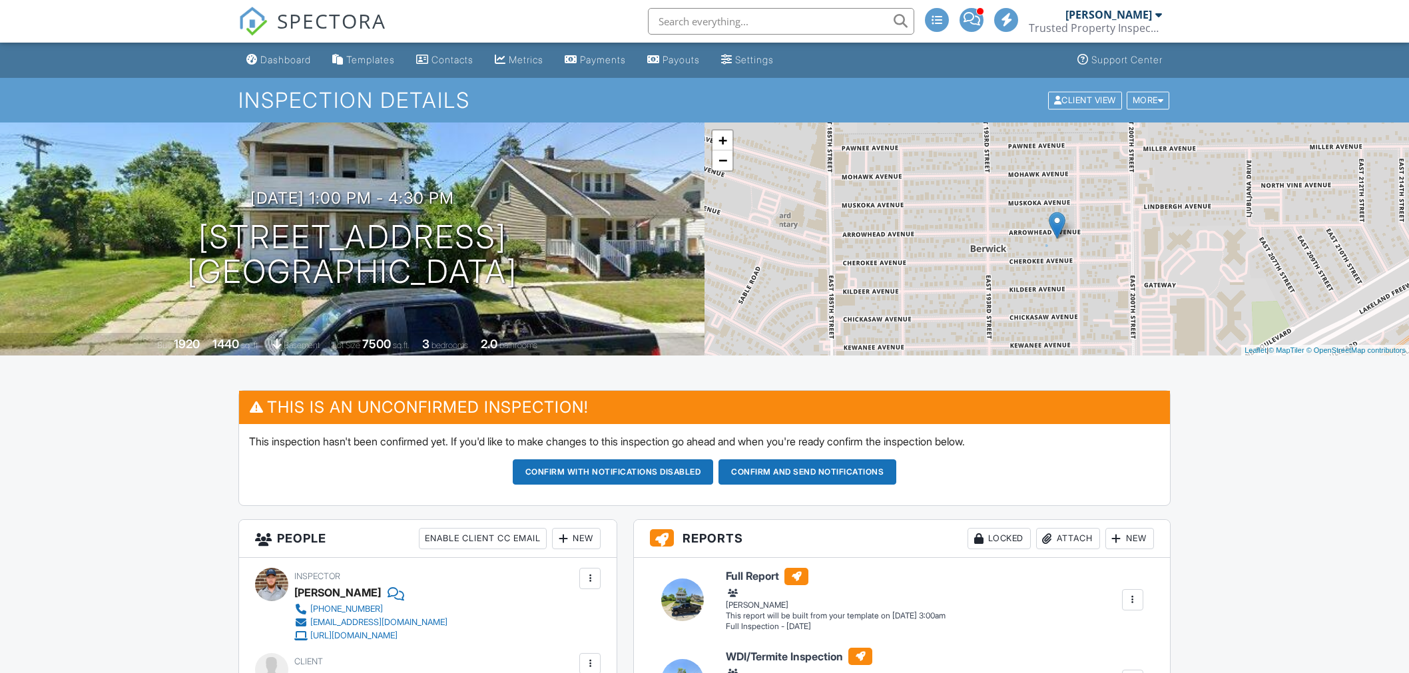 This screenshot has width=1409, height=673. Describe the element at coordinates (1120, 60) in the screenshot. I see `a: Support Center` at that location.